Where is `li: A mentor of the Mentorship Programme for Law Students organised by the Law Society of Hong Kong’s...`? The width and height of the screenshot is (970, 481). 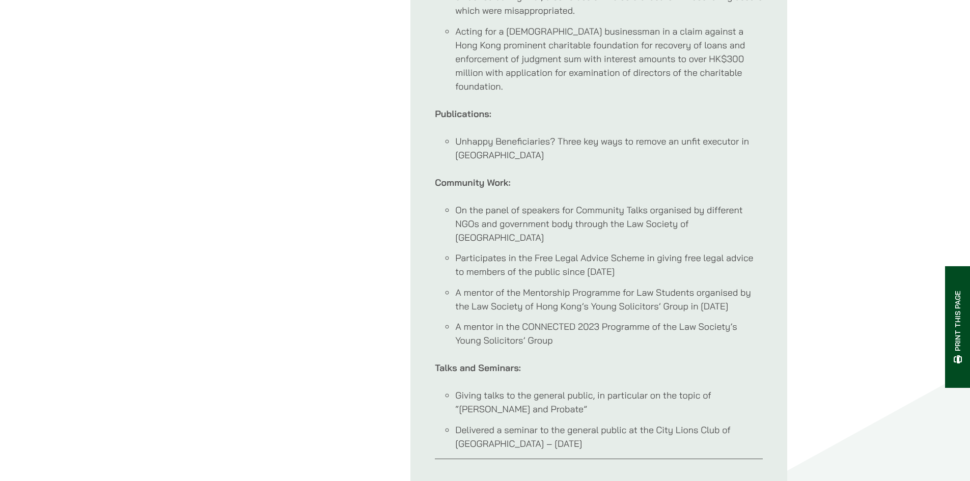 li: A mentor of the Mentorship Programme for Law Students organised by the Law Society of Hong Kong’s... is located at coordinates (609, 300).